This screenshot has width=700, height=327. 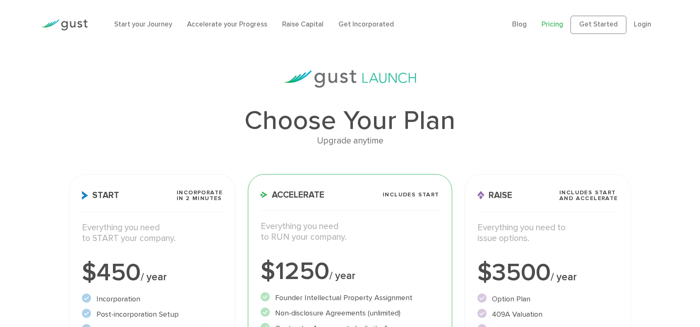 What do you see at coordinates (152, 299) in the screenshot?
I see `li: Incorporation` at bounding box center [152, 299].